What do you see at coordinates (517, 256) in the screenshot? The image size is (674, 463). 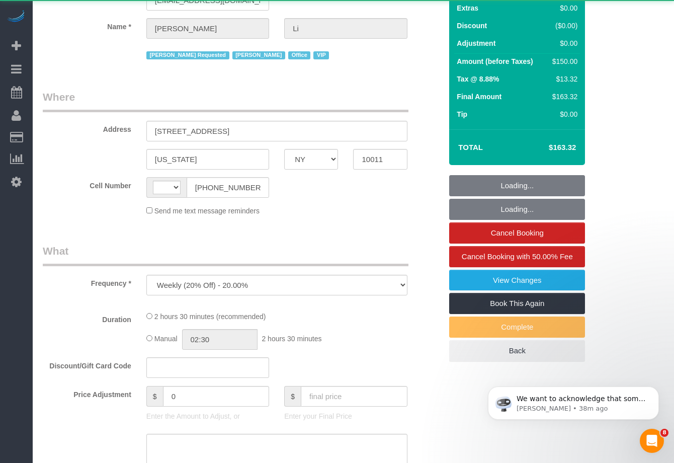 I see `span: Cancel Booking with 50.00% Fee` at bounding box center [517, 256].